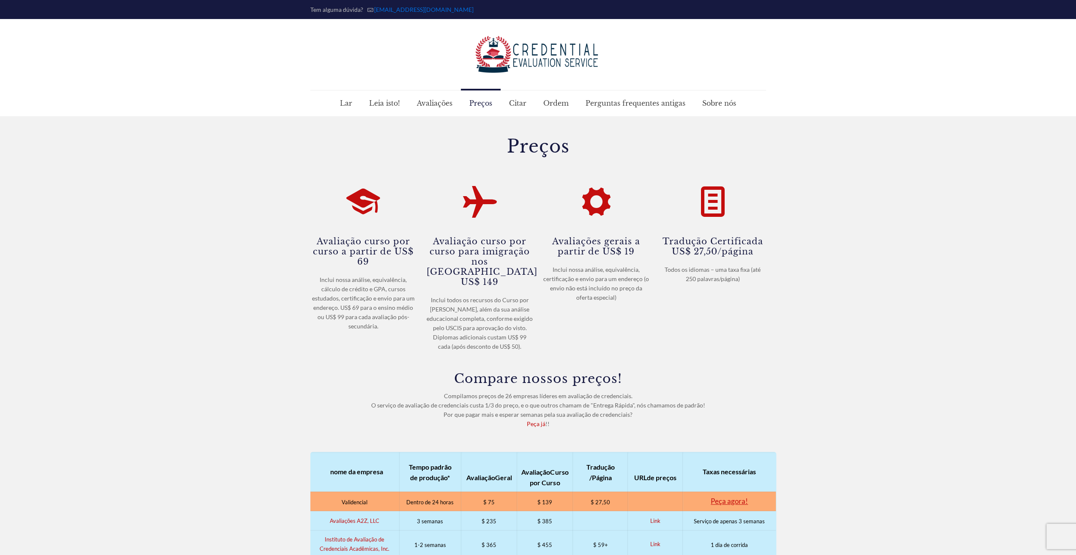  What do you see at coordinates (384, 103) in the screenshot?
I see `a: Leia isto!` at bounding box center [384, 103].